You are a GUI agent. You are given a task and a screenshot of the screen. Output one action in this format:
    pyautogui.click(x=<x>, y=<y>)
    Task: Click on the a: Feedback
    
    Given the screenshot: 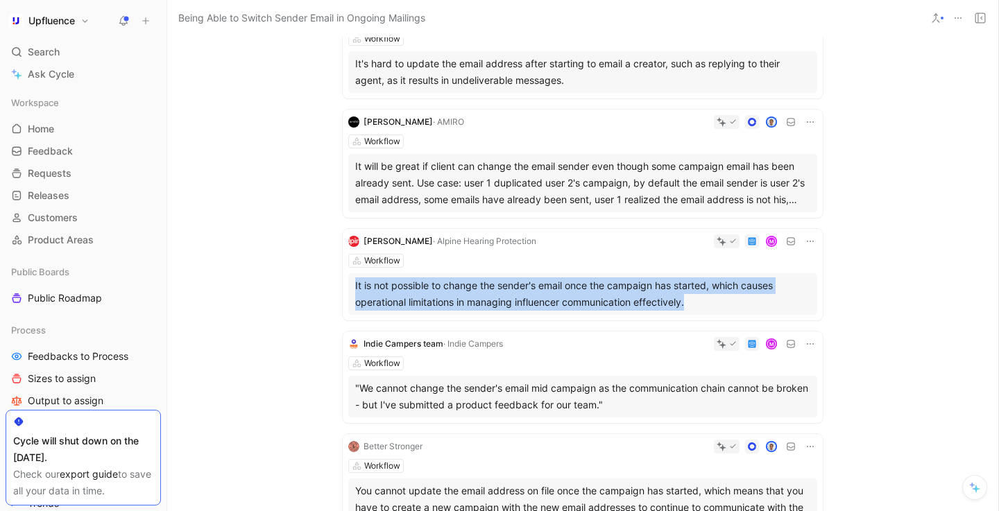 What is the action you would take?
    pyautogui.click(x=83, y=151)
    